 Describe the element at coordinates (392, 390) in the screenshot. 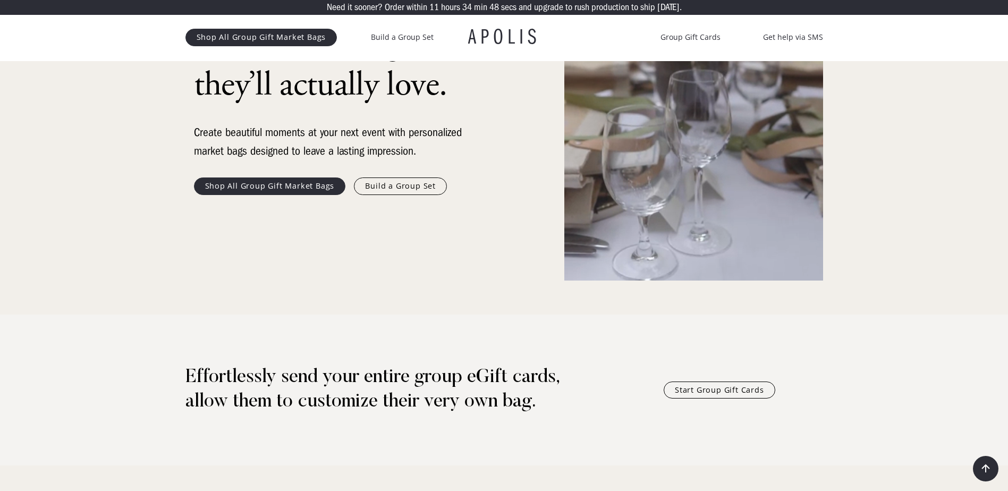

I see `h1: Effortlessly send your entire group eGift cards, allow them to customize their very own bag.` at that location.